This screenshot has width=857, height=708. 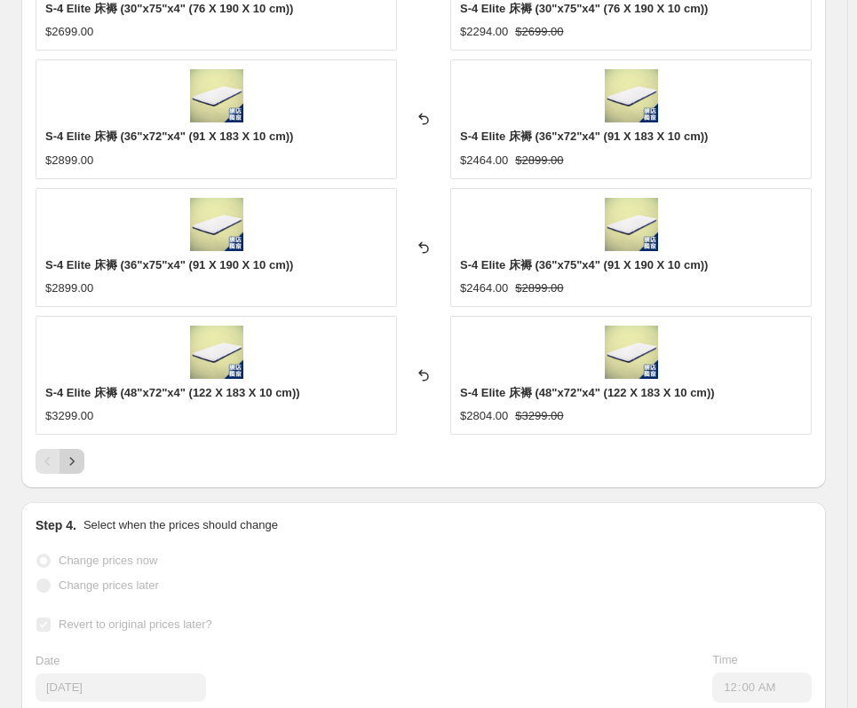 I want to click on span: Change prices now, so click(x=107, y=560).